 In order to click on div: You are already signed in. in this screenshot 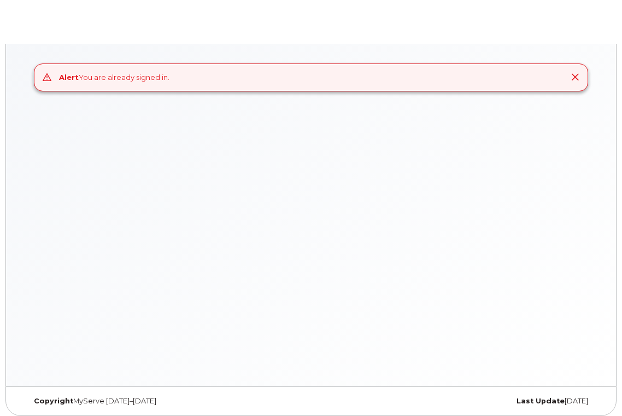, I will do `click(114, 77)`.